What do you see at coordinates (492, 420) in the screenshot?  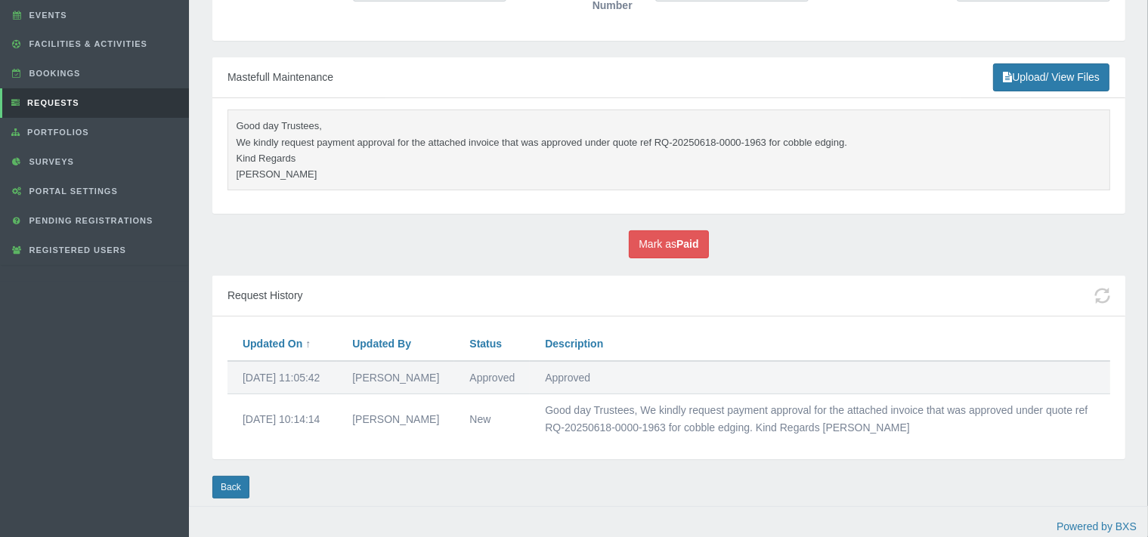 I see `td: New` at bounding box center [492, 420].